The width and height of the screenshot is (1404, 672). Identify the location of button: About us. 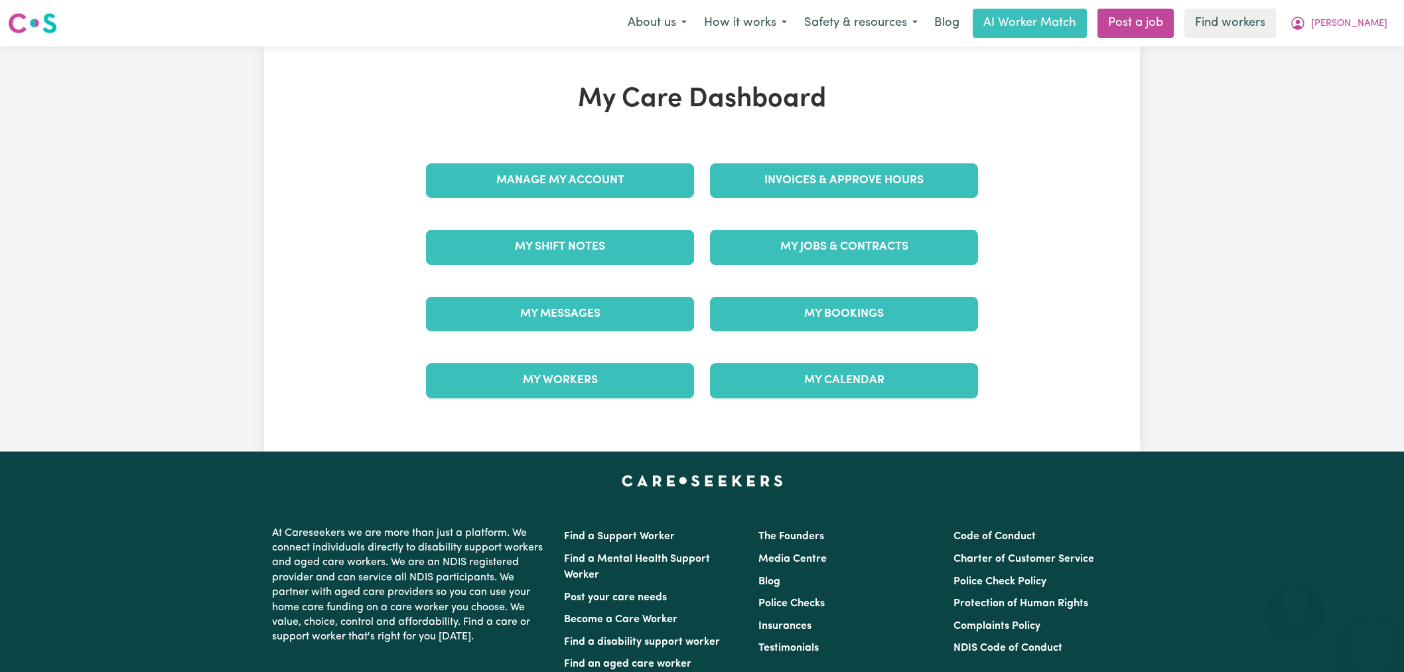
(657, 23).